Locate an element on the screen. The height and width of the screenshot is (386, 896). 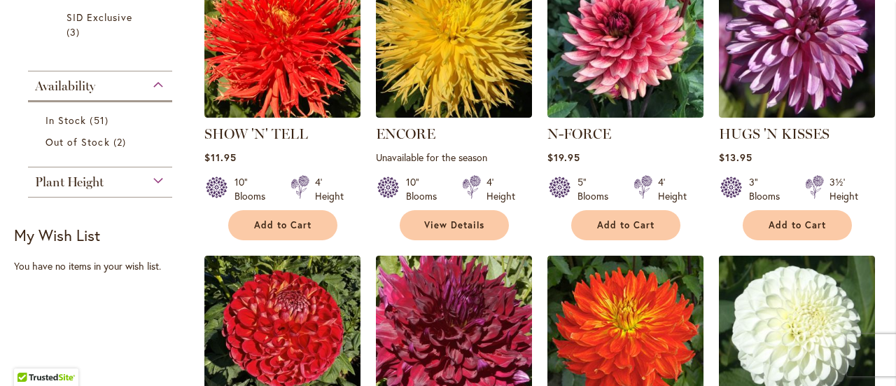
span: SID Exclusive is located at coordinates (99, 17).